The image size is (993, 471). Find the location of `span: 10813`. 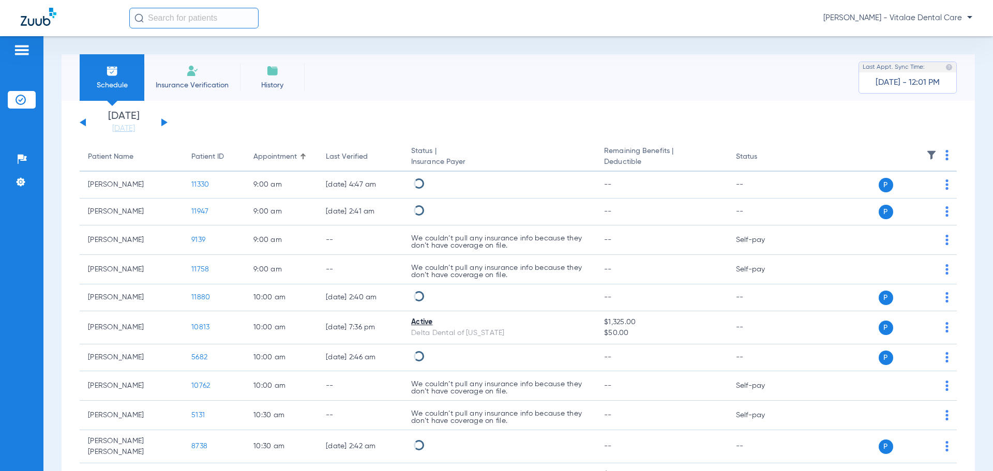

span: 10813 is located at coordinates (200, 327).